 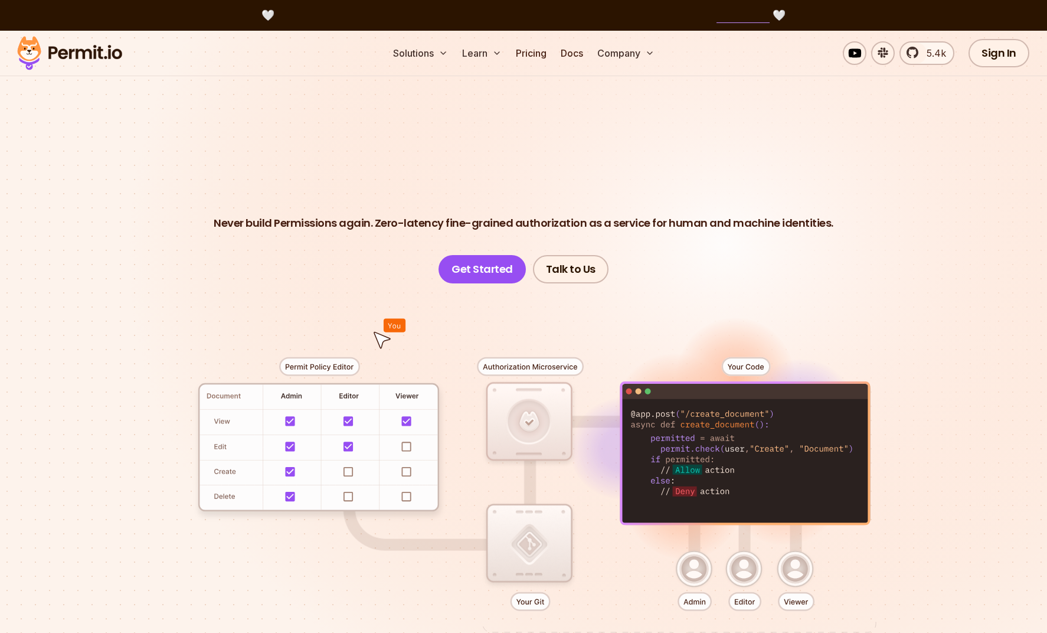 What do you see at coordinates (572, 53) in the screenshot?
I see `a: Docs` at bounding box center [572, 53].